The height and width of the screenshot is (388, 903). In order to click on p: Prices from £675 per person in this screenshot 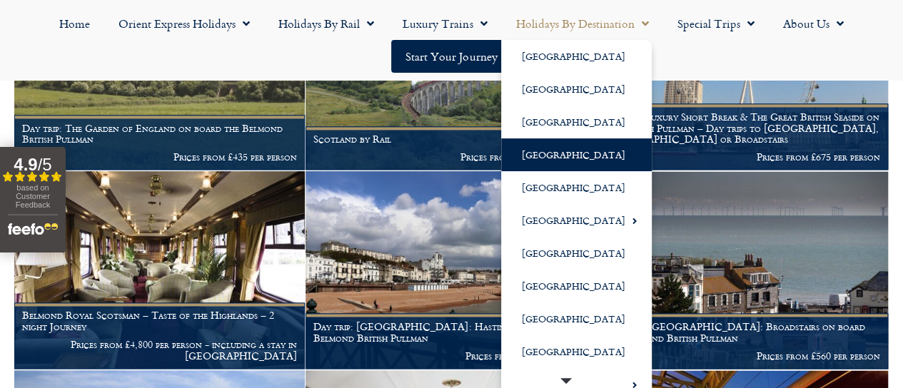, I will do `click(742, 157)`.